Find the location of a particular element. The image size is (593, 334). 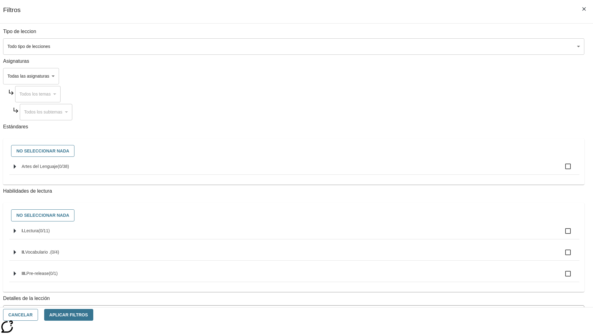

h1: Filtros is located at coordinates (12, 15).